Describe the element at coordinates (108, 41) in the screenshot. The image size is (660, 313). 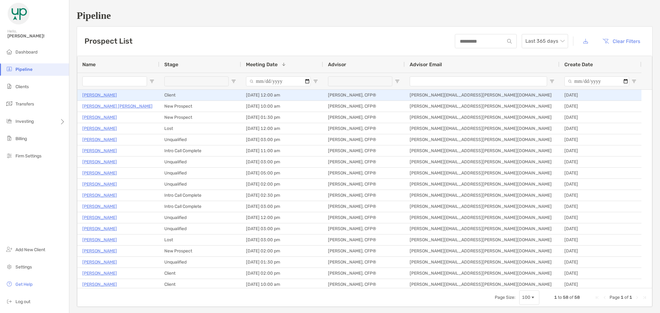
I see `h3: Prospect List` at that location.